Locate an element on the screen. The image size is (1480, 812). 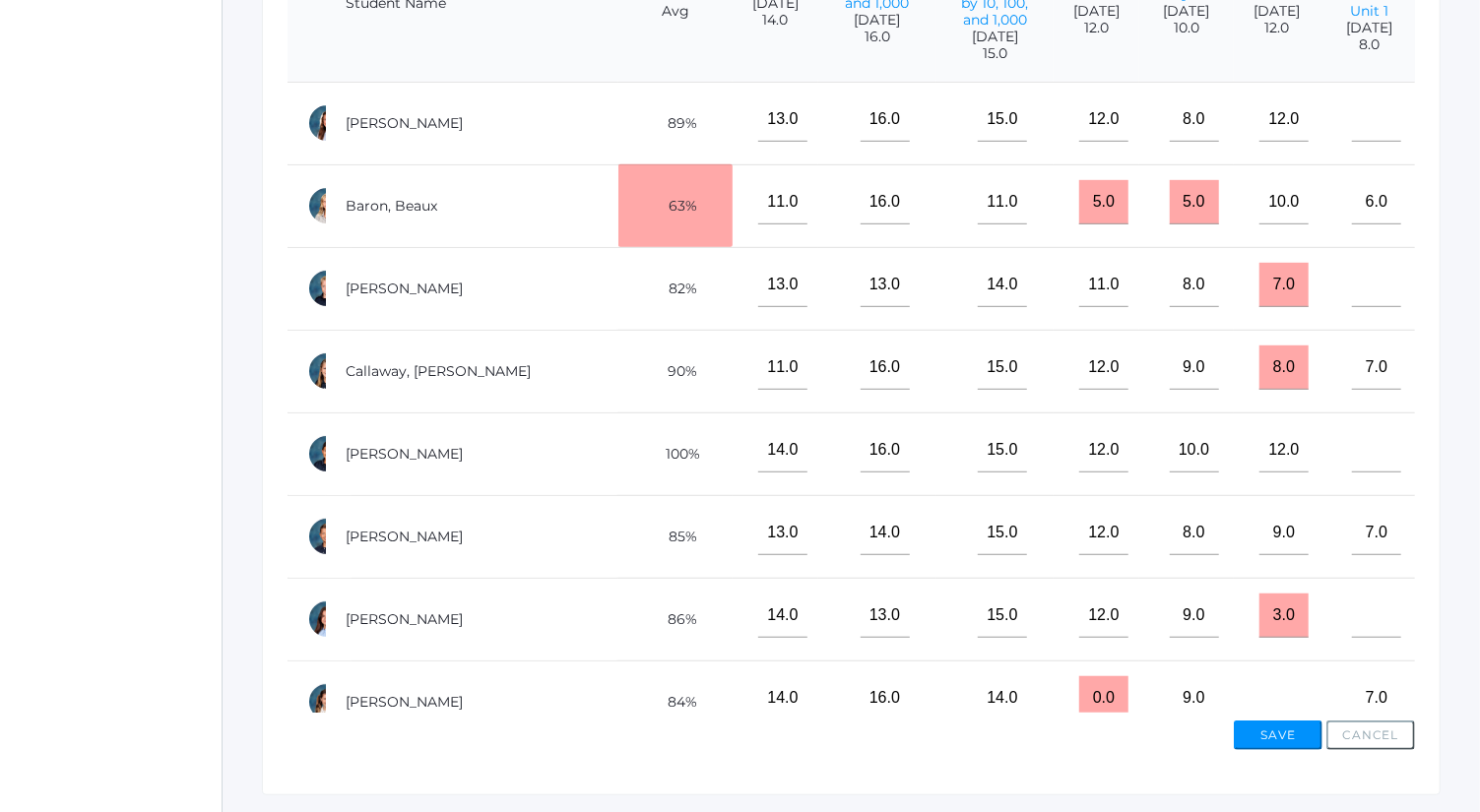
td: 63% is located at coordinates (676, 205).